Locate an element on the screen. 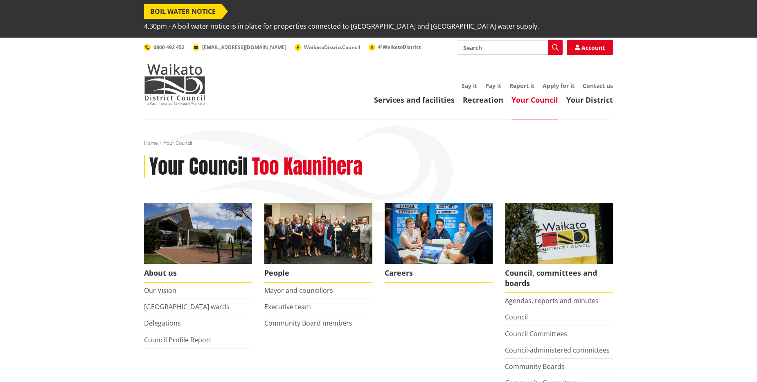 The image size is (757, 382). a: Careers is located at coordinates (439, 243).